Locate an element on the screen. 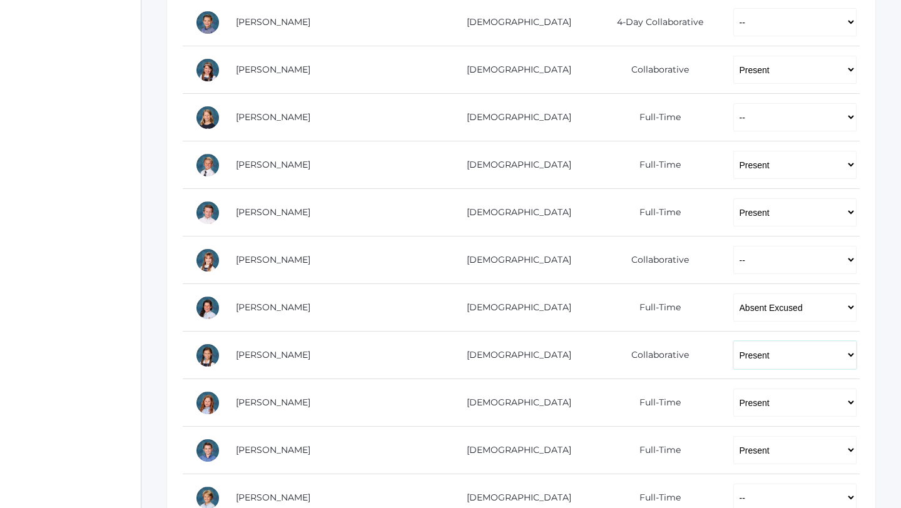 This screenshot has height=508, width=901. div: Adeline Porter is located at coordinates (208, 403).